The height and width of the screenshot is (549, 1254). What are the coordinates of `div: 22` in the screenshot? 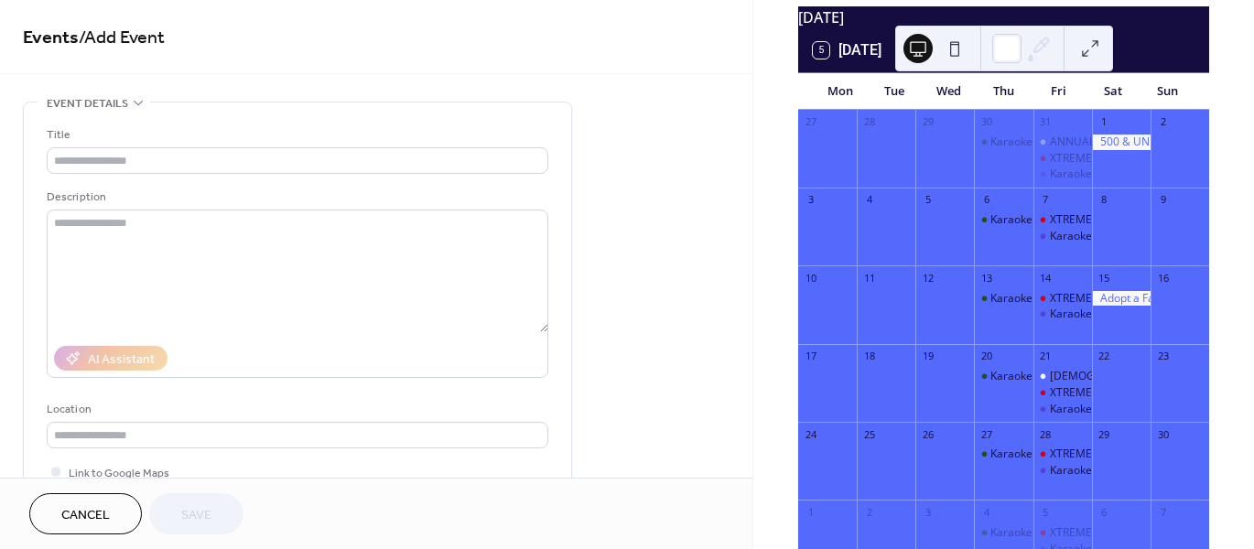 It's located at (1104, 356).